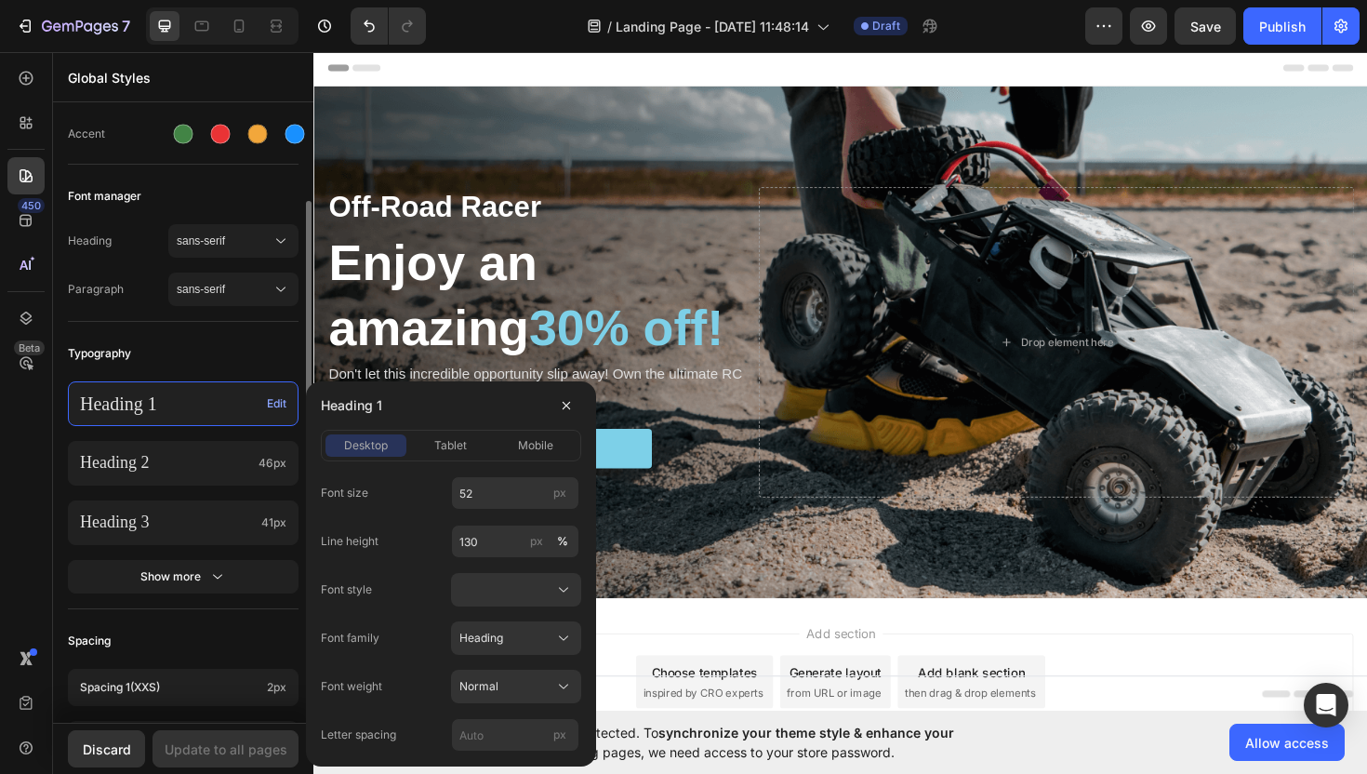  Describe the element at coordinates (350, 638) in the screenshot. I see `label: Font family` at that location.